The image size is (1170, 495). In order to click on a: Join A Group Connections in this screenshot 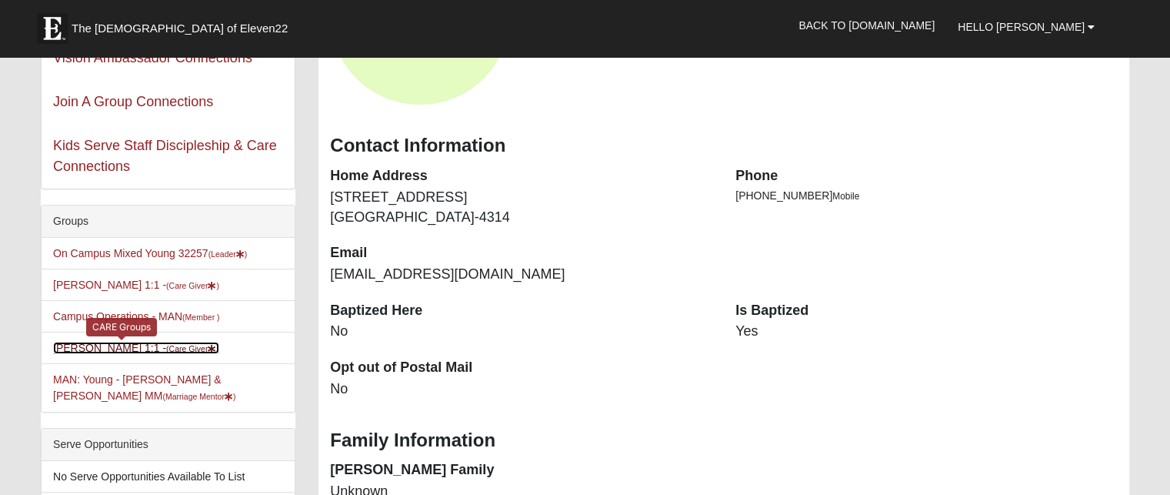, I will do `click(133, 102)`.